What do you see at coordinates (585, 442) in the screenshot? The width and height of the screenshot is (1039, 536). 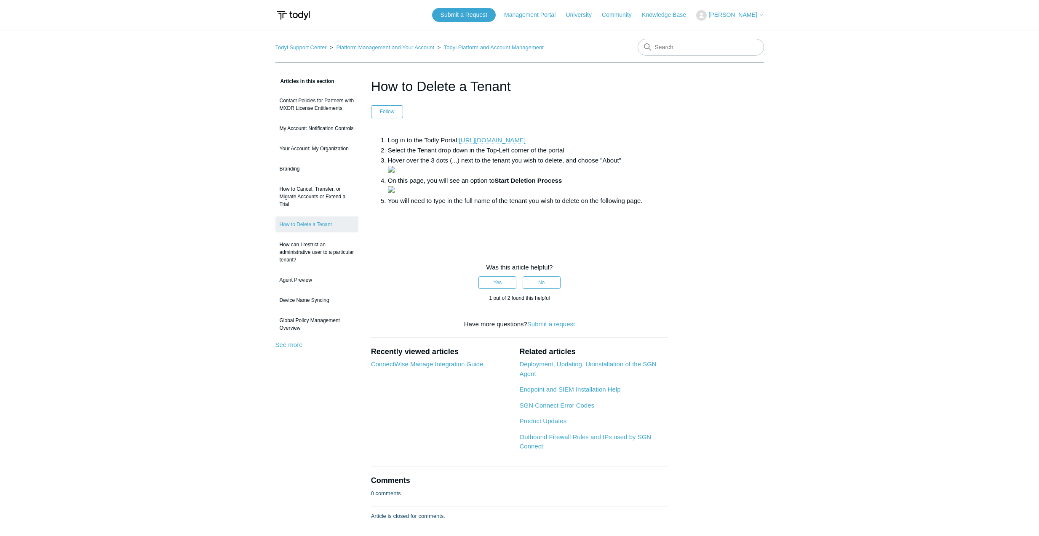 I see `a: Outbound Firewall Rules and IPs used by SGN Connect` at bounding box center [585, 442].